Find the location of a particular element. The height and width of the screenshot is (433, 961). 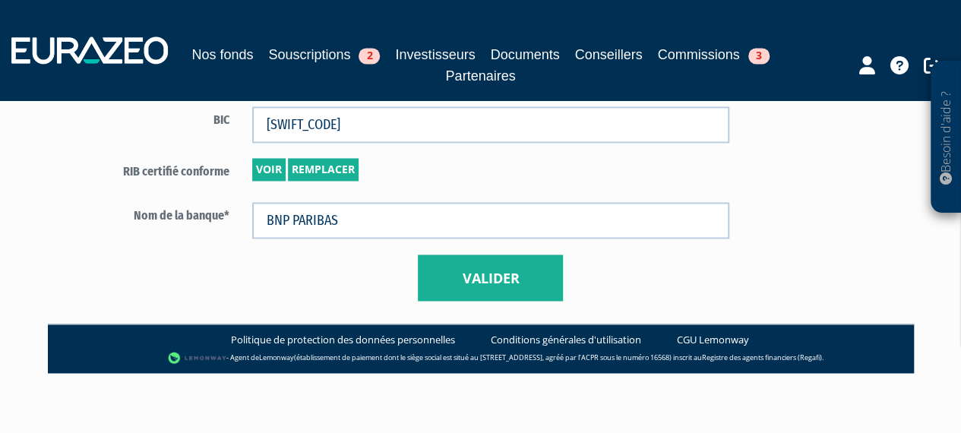

label: Nom de la banque* is located at coordinates (157, 213).